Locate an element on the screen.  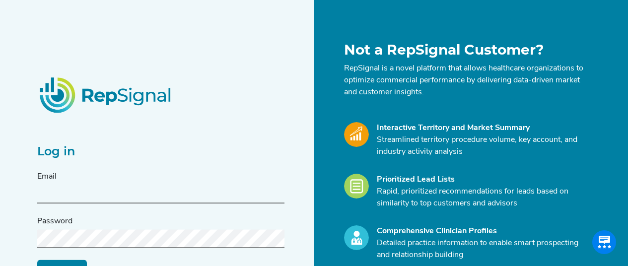
h1: Not a RepSignal Customer? is located at coordinates (465, 50).